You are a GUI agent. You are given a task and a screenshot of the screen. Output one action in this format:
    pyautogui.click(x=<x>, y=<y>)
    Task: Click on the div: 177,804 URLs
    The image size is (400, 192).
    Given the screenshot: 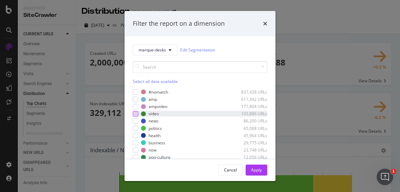 What is the action you would take?
    pyautogui.click(x=251, y=106)
    